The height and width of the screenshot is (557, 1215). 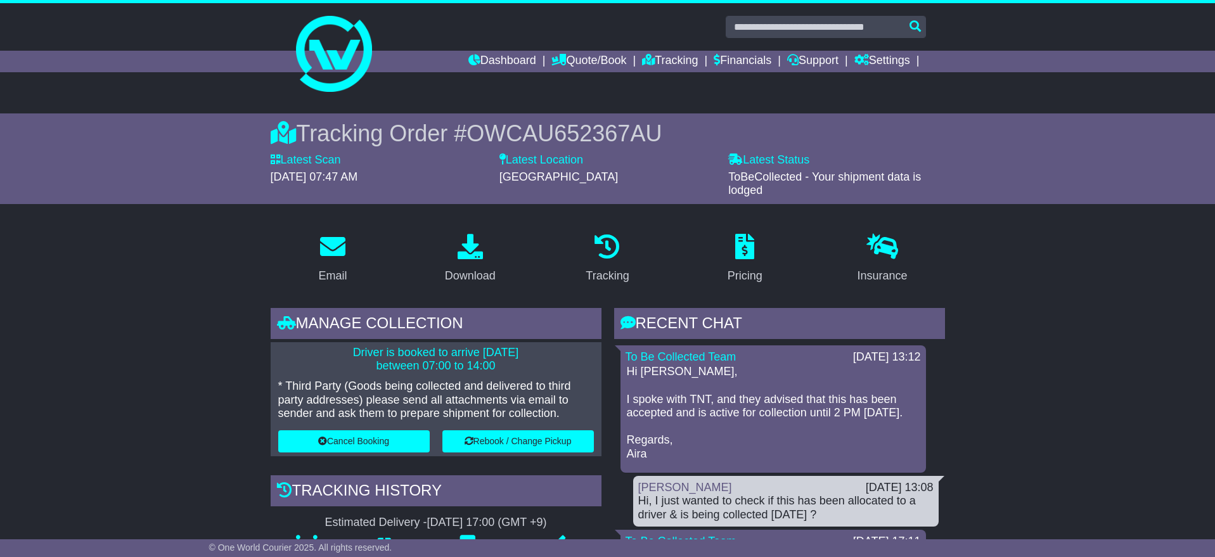 What do you see at coordinates (436, 492) in the screenshot?
I see `div: Tracking history` at bounding box center [436, 492].